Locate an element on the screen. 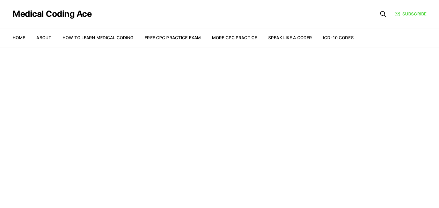  a: How to Learn Medical Coding is located at coordinates (98, 37).